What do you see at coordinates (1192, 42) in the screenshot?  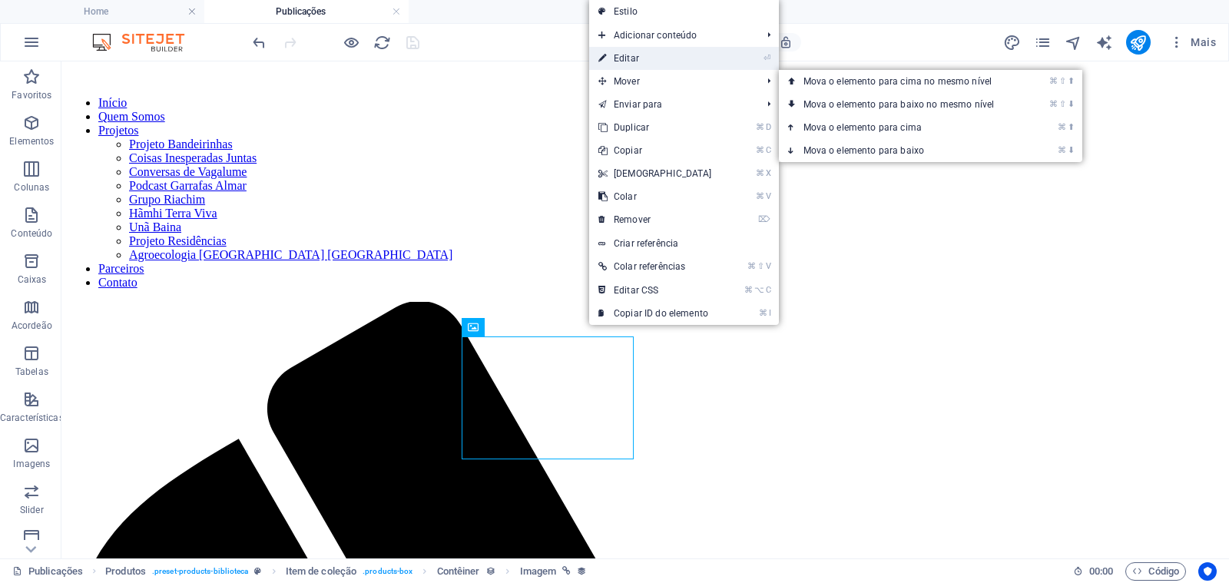 I see `span: Mais` at bounding box center [1192, 42].